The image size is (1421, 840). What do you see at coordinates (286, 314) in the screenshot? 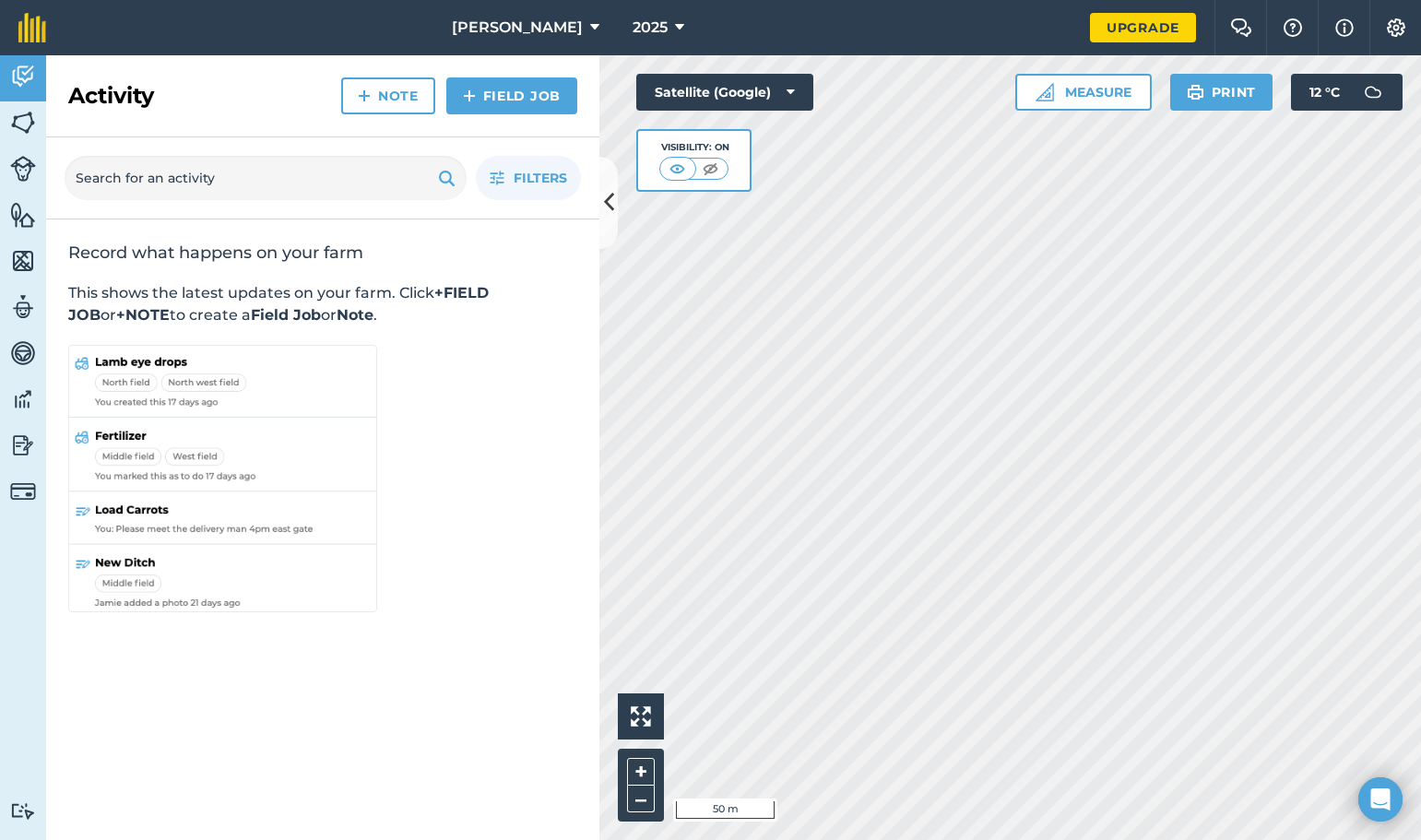
I see `strong: Field Job` at bounding box center [286, 314].